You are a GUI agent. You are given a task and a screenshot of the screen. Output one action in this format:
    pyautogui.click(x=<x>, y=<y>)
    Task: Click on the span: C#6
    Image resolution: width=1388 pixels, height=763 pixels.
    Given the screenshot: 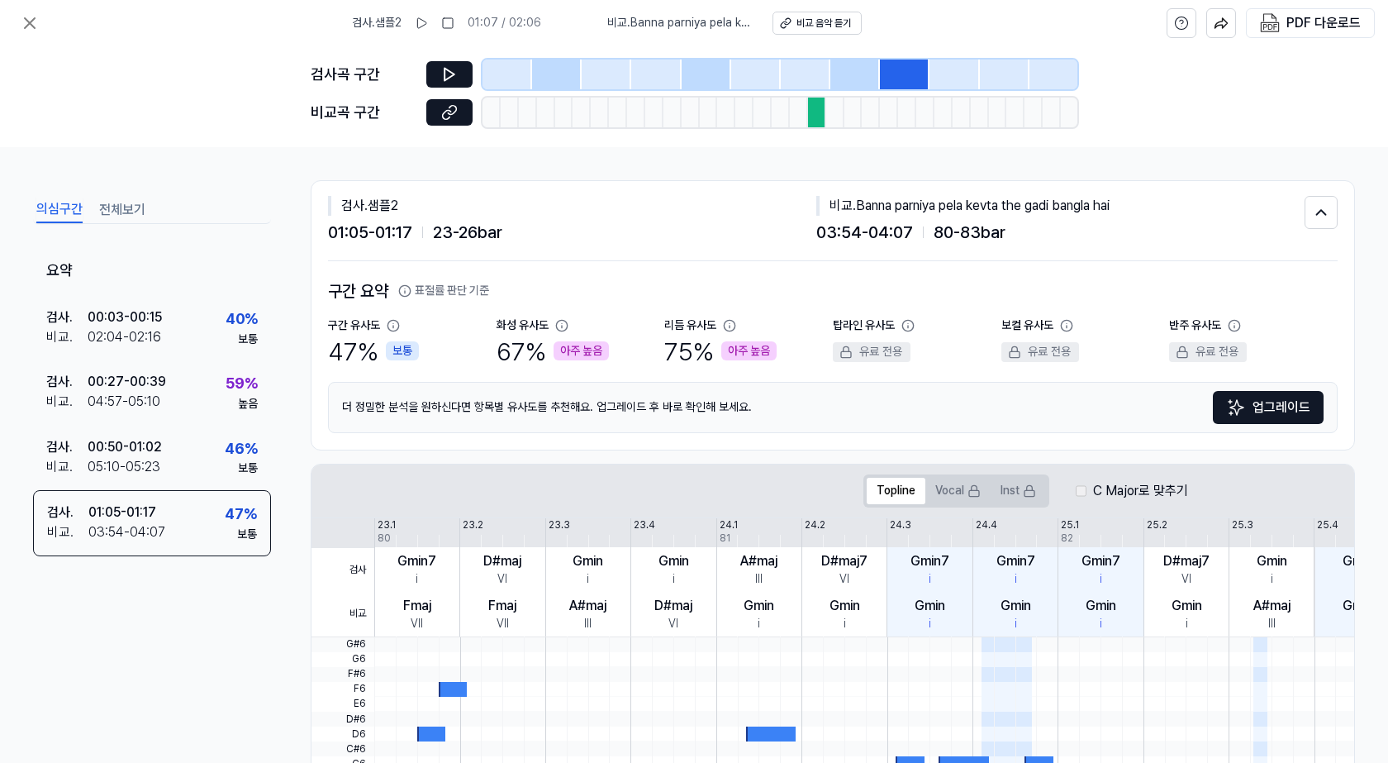 What is the action you would take?
    pyautogui.click(x=343, y=749)
    